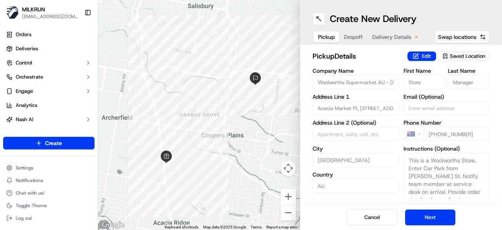 The height and width of the screenshot is (230, 502). What do you see at coordinates (24, 35) in the screenshot?
I see `span: Orders` at bounding box center [24, 35].